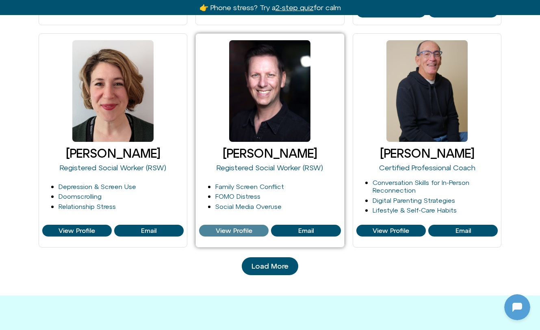  Describe the element at coordinates (270, 266) in the screenshot. I see `span: Load More` at that location.